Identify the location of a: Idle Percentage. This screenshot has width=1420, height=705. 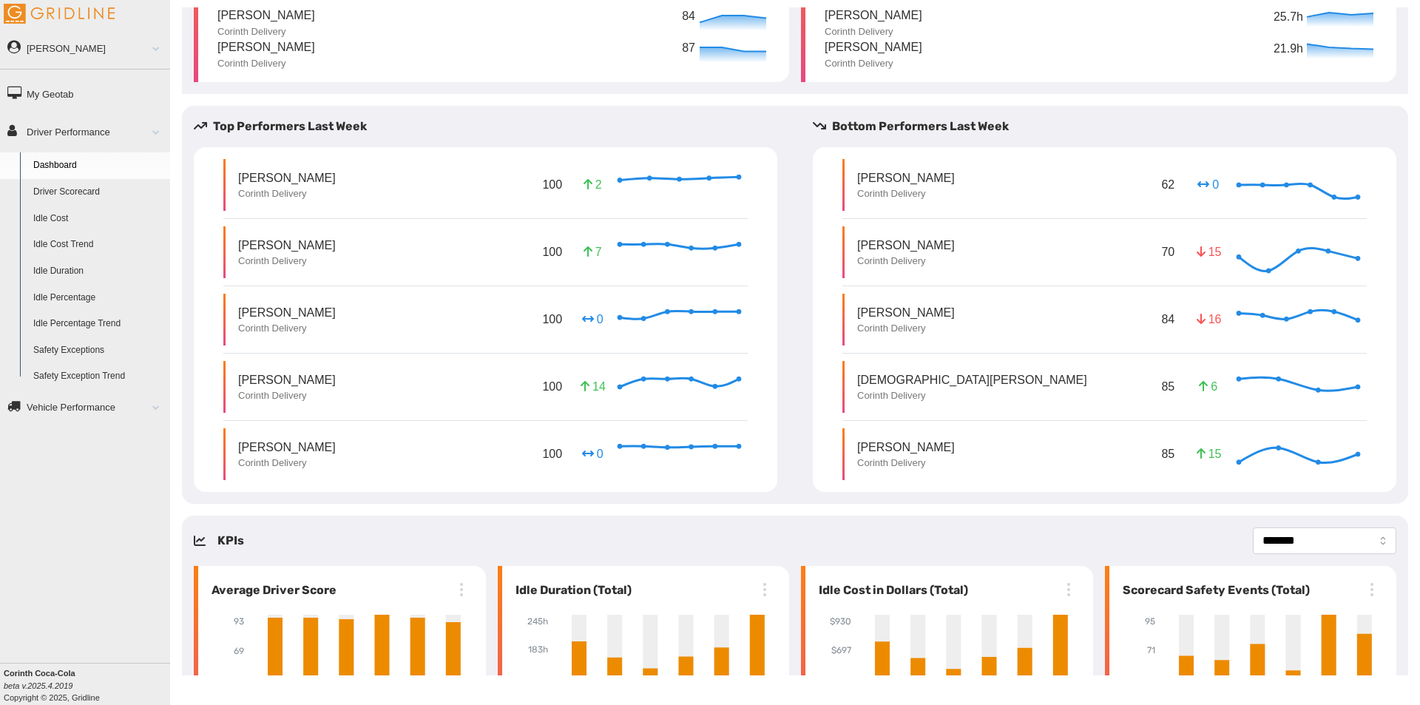
(98, 298).